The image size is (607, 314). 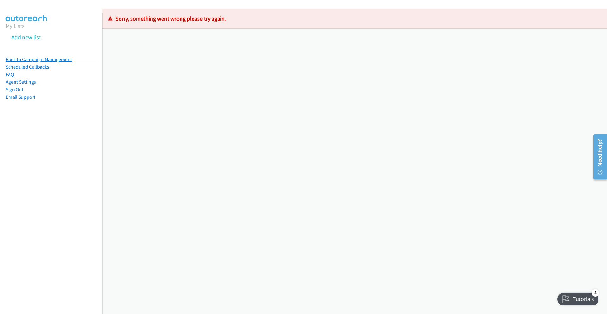 I want to click on a: Back to Campaign Management, so click(x=39, y=59).